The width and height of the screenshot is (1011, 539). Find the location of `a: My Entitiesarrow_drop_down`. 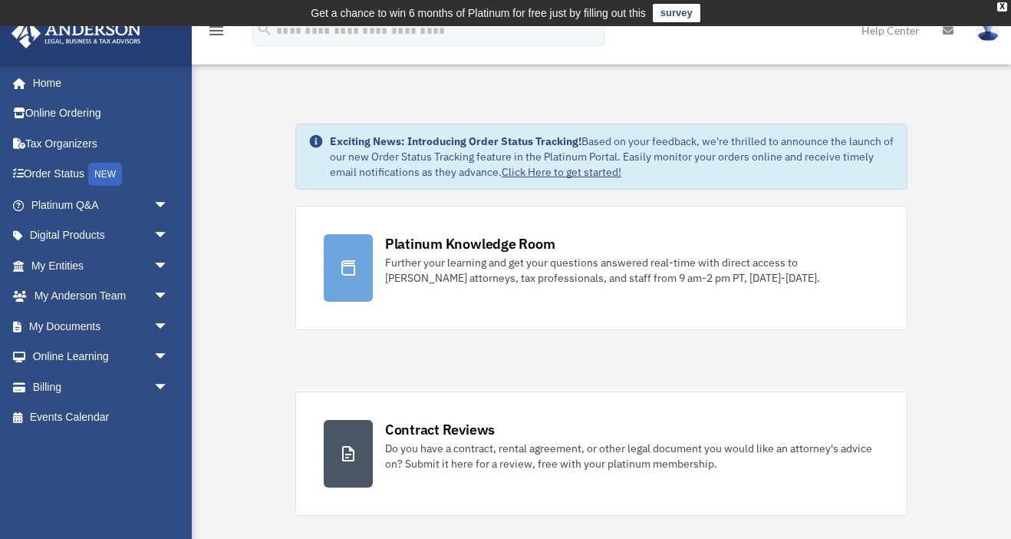

a: My Entitiesarrow_drop_down is located at coordinates (101, 265).